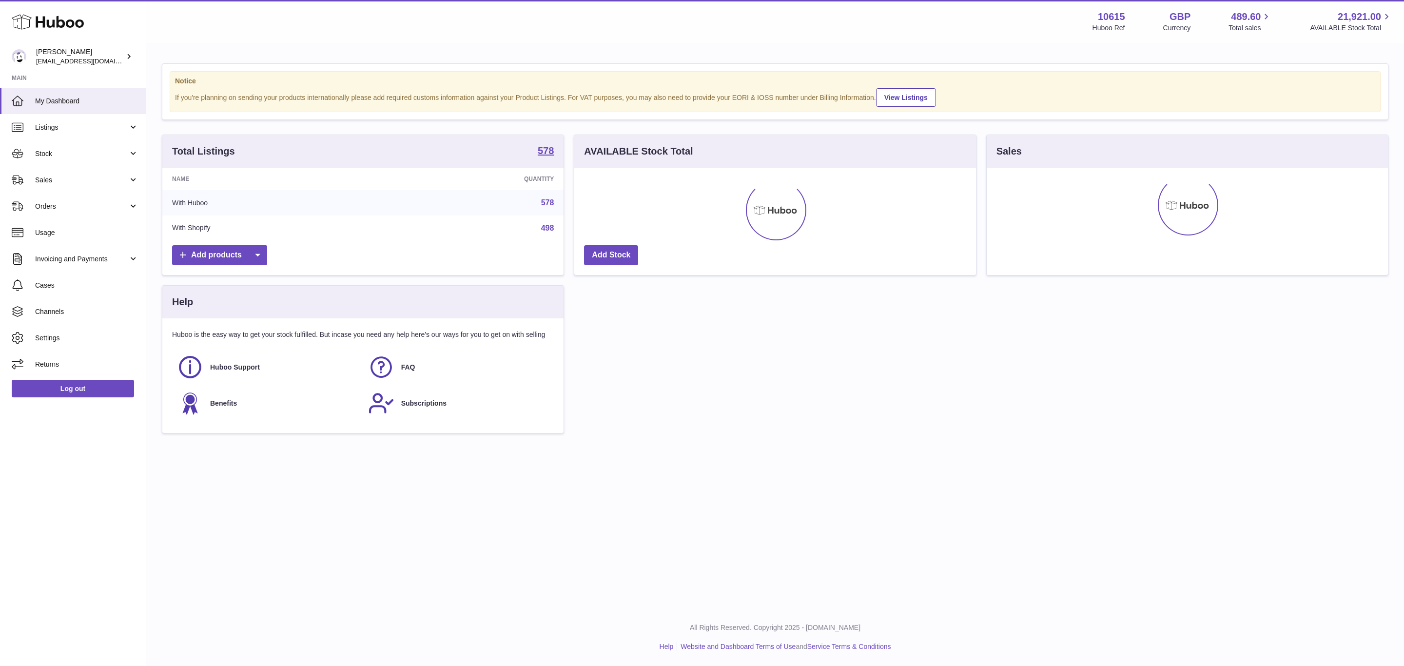 The image size is (1404, 666). What do you see at coordinates (638, 151) in the screenshot?
I see `h3: AVAILABLE Stock Total` at bounding box center [638, 151].